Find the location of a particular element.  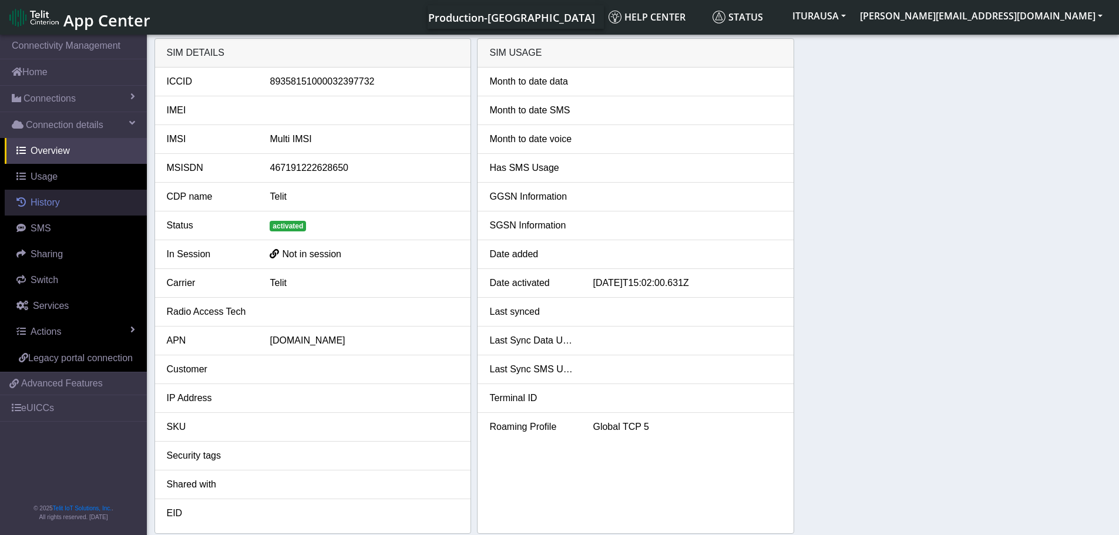

div: Customer is located at coordinates (210, 370).